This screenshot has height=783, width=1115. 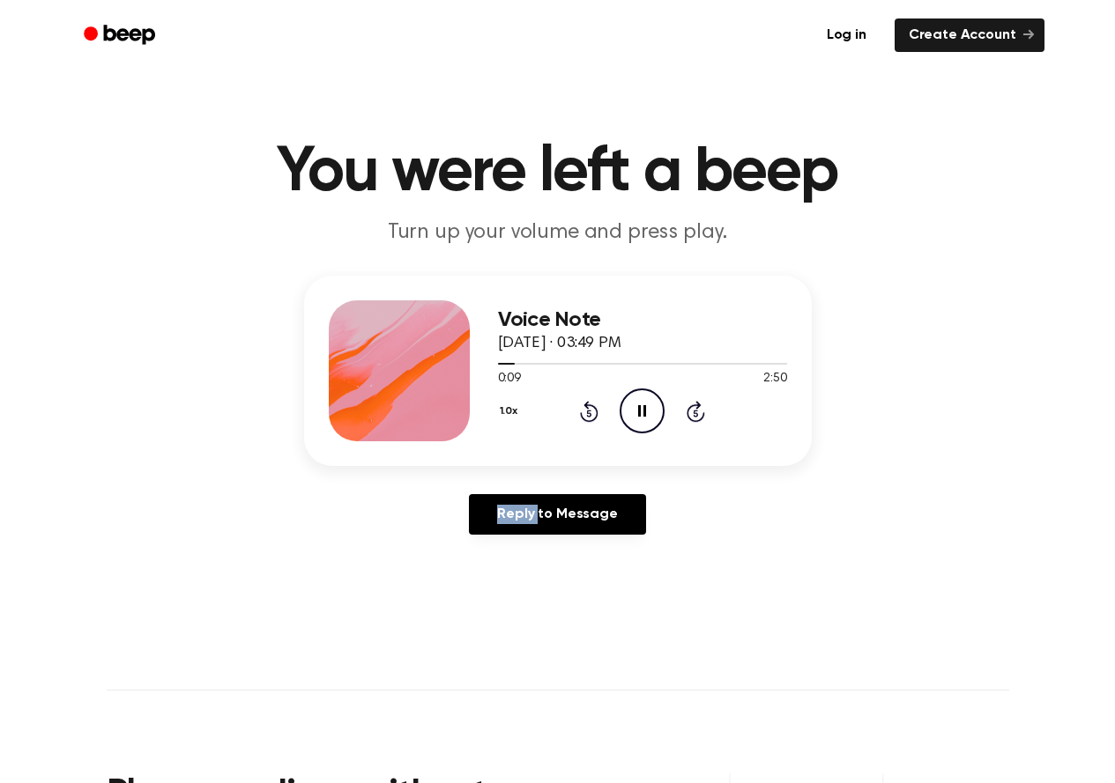 I want to click on a: Beep, so click(x=121, y=35).